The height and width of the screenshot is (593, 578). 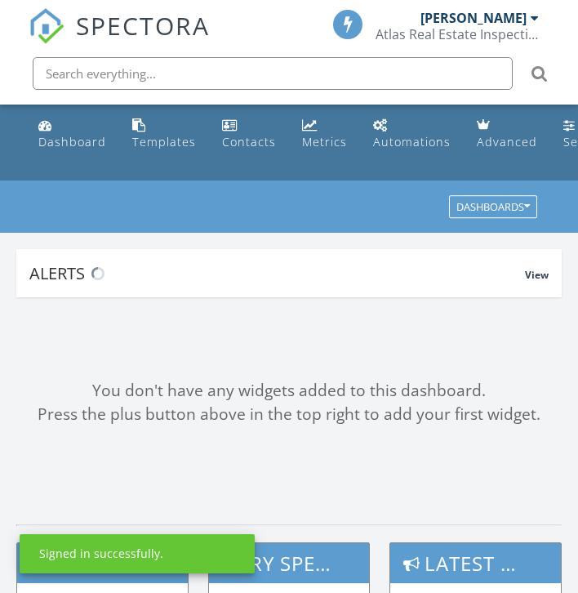 What do you see at coordinates (119, 39) in the screenshot?
I see `a: SPECTORA` at bounding box center [119, 39].